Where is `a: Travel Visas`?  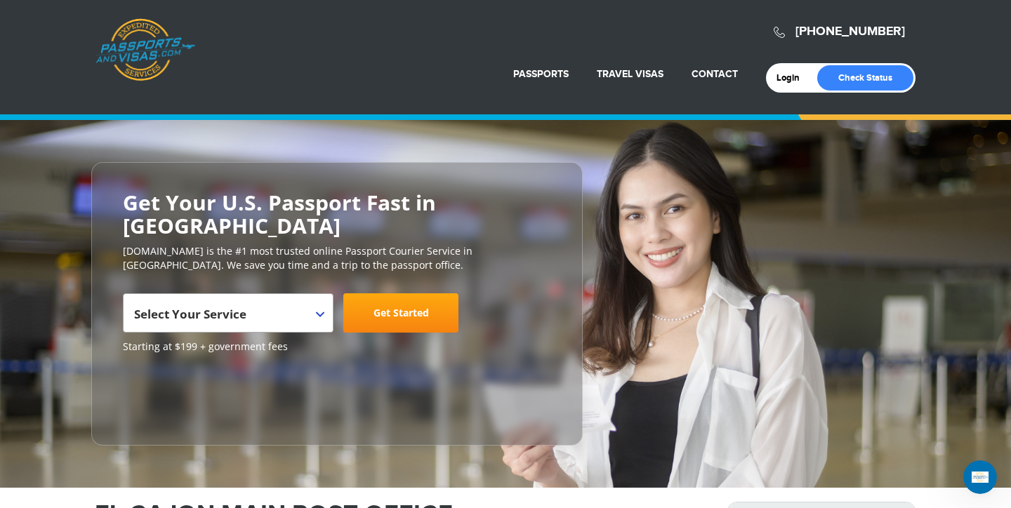
a: Travel Visas is located at coordinates (629, 74).